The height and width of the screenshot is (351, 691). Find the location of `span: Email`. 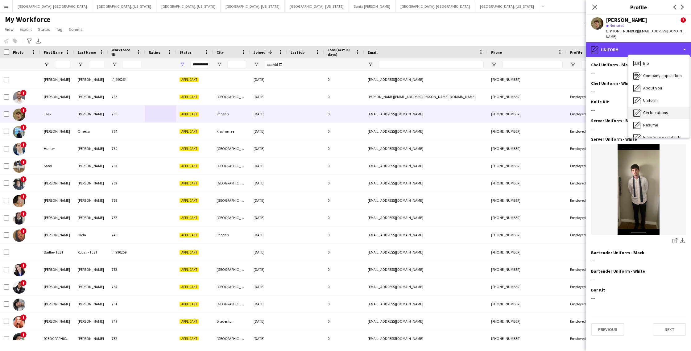

span: Email is located at coordinates (373, 52).